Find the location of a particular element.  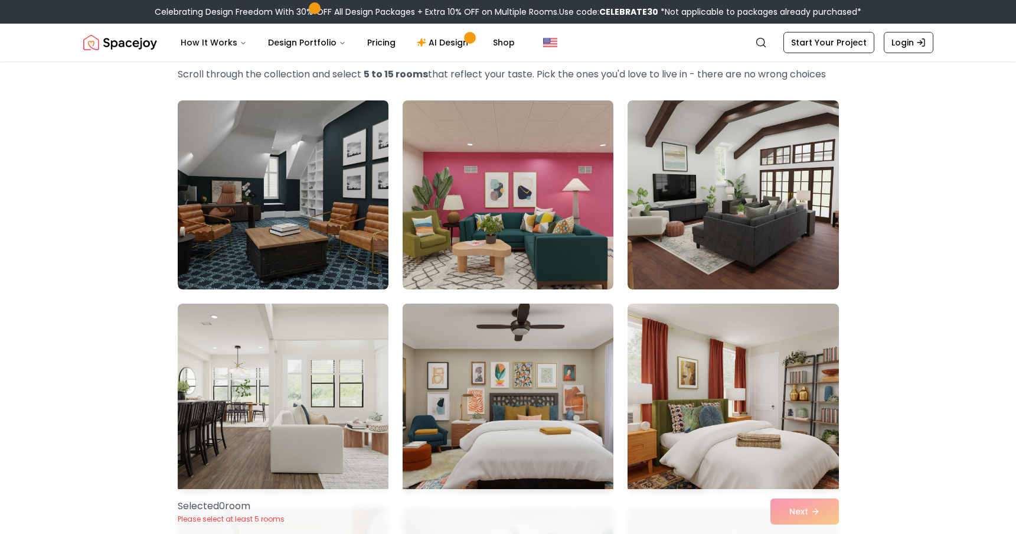

img: Room room-6 is located at coordinates (732, 398).